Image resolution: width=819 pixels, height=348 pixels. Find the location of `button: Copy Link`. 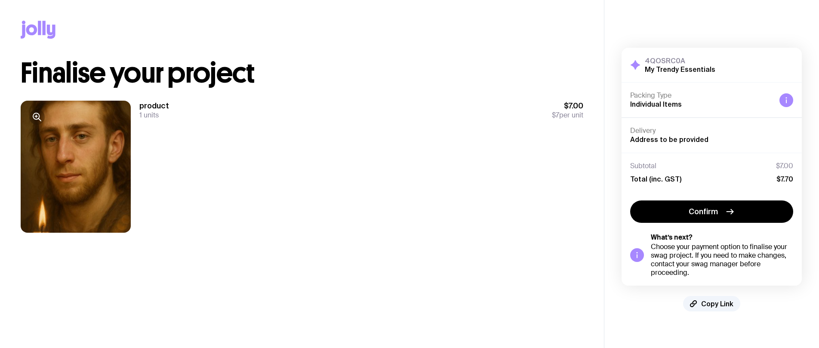

button: Copy Link is located at coordinates (712, 304).